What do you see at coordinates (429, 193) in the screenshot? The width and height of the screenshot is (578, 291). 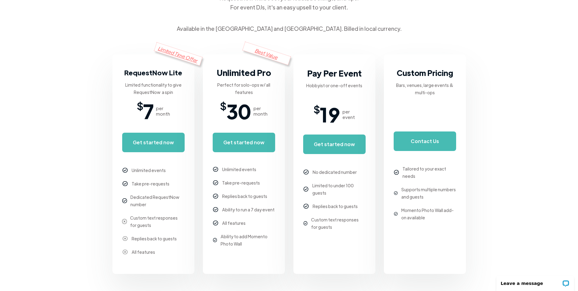 I see `div: Supports multiple numbers and guests` at bounding box center [429, 193].